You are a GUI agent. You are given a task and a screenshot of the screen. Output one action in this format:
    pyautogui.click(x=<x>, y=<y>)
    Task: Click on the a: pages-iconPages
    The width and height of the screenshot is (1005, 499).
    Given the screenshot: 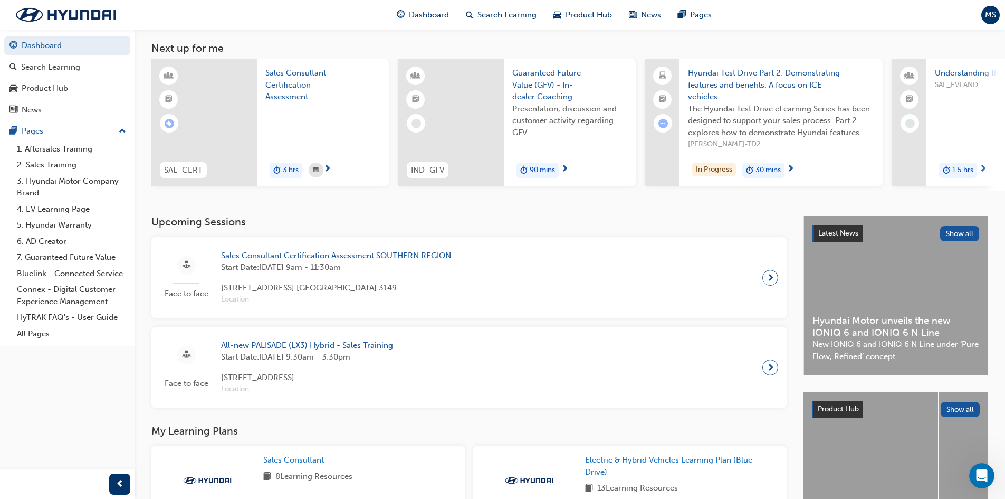 What is the action you would take?
    pyautogui.click(x=695, y=15)
    